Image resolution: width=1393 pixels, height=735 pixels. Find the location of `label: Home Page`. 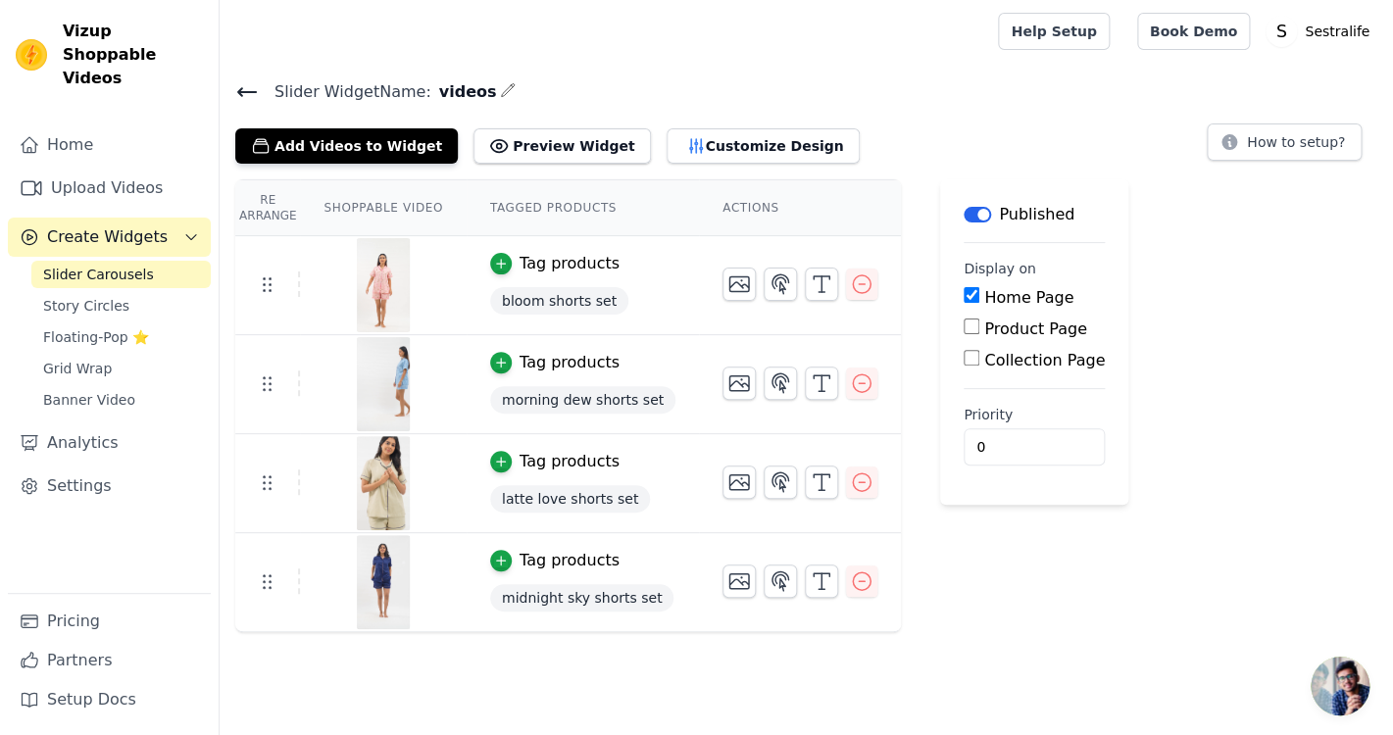

label: Home Page is located at coordinates (1028, 297).